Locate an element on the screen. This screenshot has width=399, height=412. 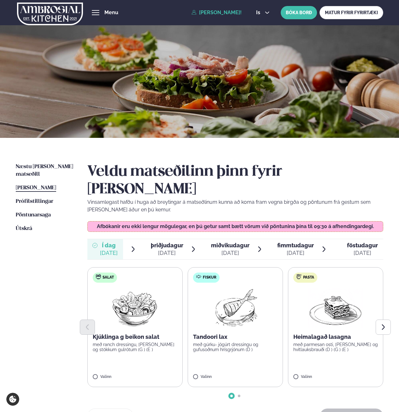
a: Pöntunarsaga is located at coordinates (33, 215).